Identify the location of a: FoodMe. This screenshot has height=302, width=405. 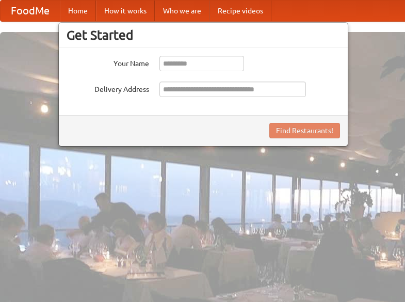
(30, 11).